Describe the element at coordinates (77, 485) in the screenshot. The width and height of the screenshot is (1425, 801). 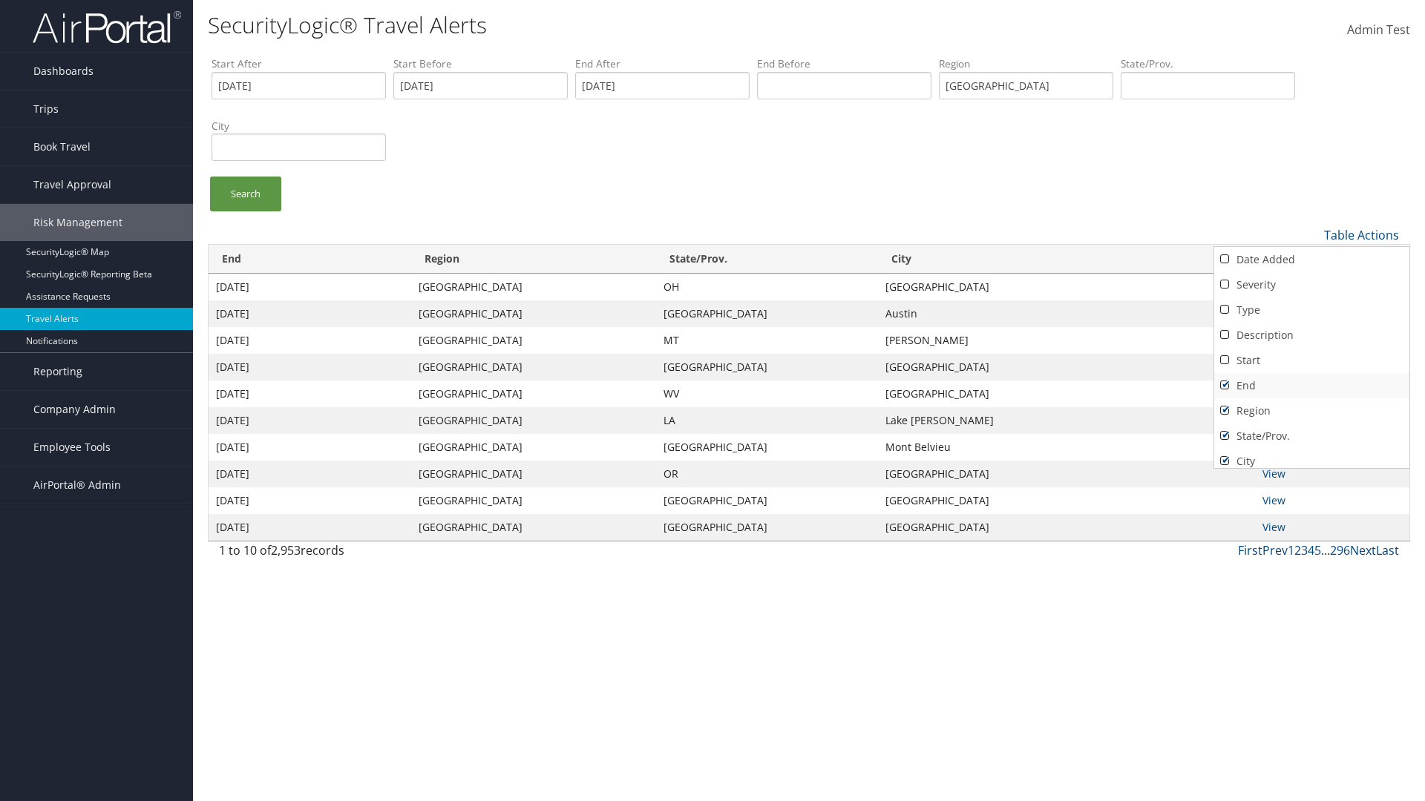
I see `span: AirPortal® Admin` at that location.